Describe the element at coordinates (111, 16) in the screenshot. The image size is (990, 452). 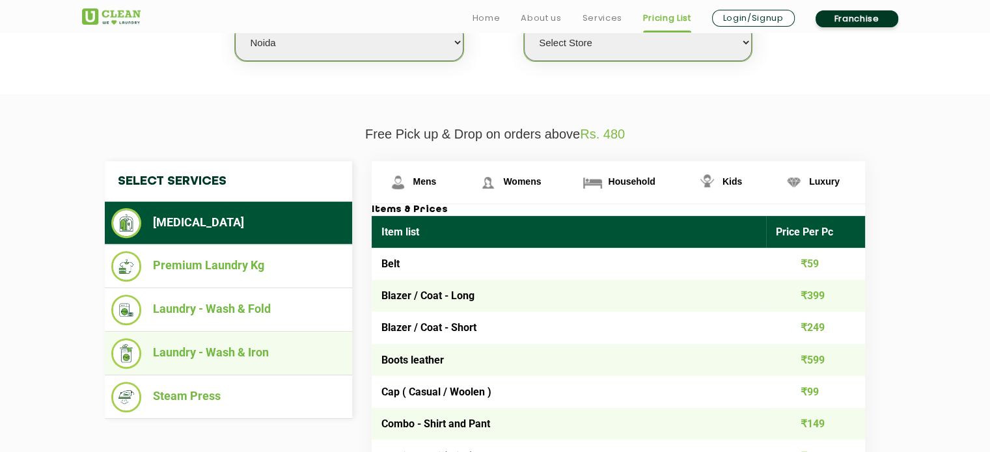
I see `img: UClean Laundry and Dry Cleaning` at that location.